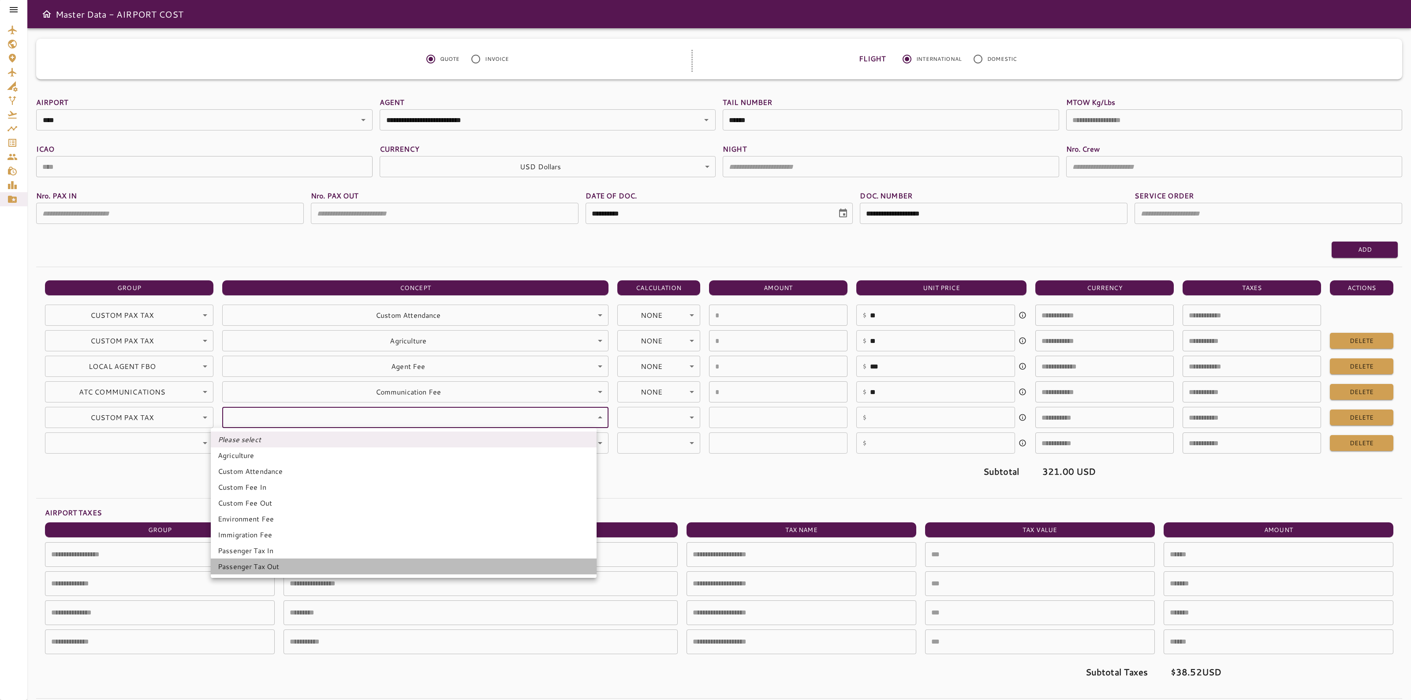 Image resolution: width=1411 pixels, height=700 pixels. I want to click on li: Immigration Fee, so click(404, 535).